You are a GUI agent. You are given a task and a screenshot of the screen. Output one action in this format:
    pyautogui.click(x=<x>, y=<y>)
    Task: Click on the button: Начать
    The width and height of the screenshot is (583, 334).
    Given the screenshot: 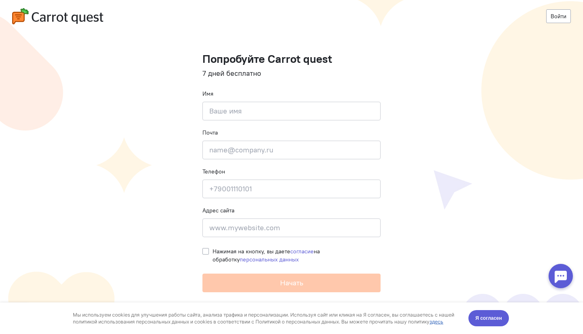 What is the action you would take?
    pyautogui.click(x=292, y=283)
    